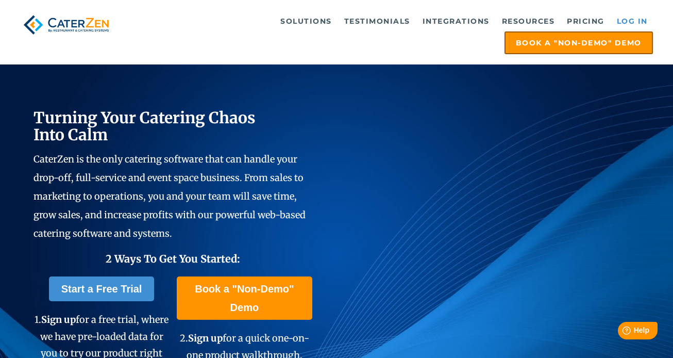 The width and height of the screenshot is (673, 358). Describe the element at coordinates (144, 126) in the screenshot. I see `span: Turning Your Catering Chaos Into Calm` at that location.